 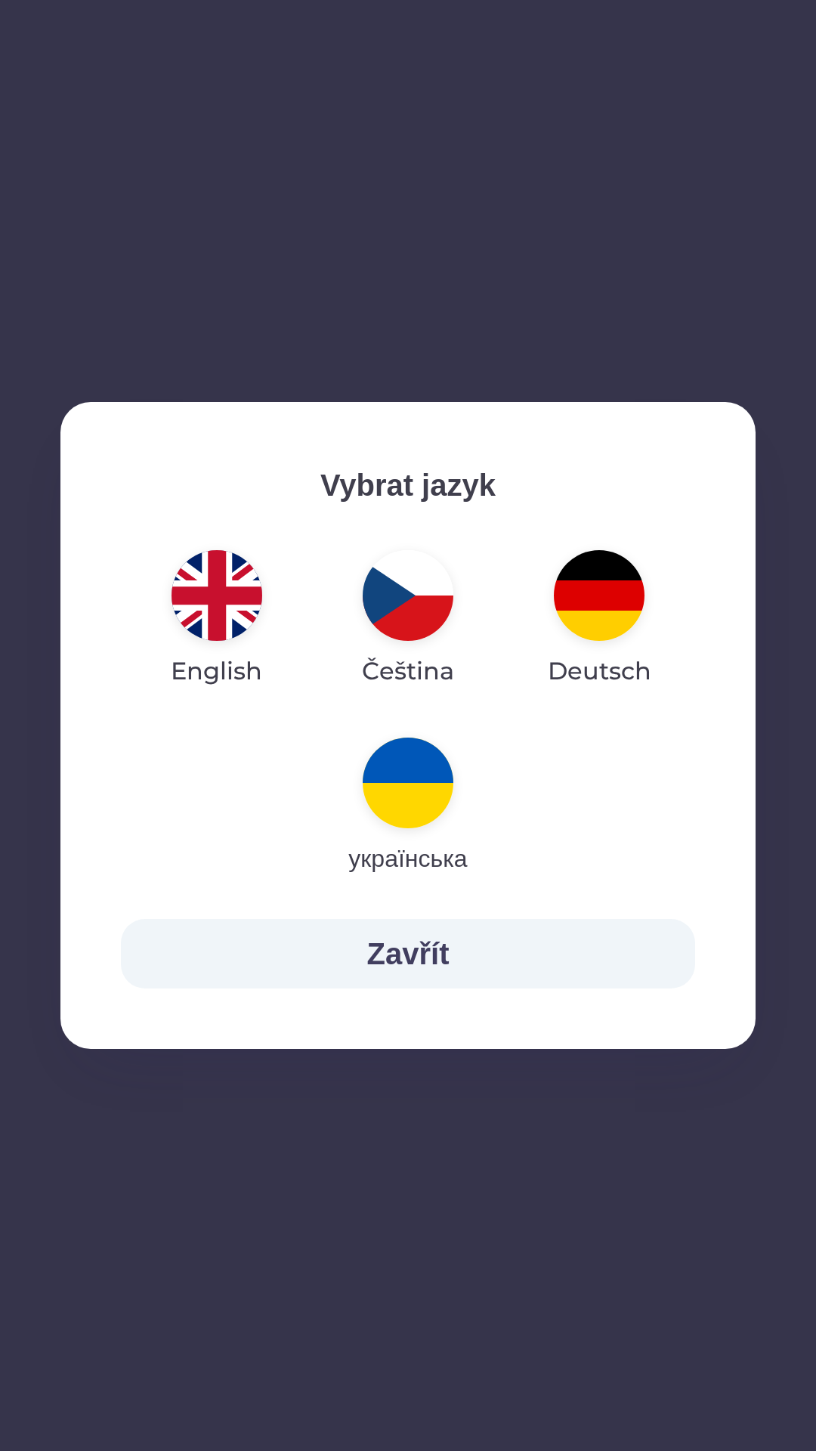 What do you see at coordinates (408, 485) in the screenshot?
I see `p: Vybrat jazyk` at bounding box center [408, 485].